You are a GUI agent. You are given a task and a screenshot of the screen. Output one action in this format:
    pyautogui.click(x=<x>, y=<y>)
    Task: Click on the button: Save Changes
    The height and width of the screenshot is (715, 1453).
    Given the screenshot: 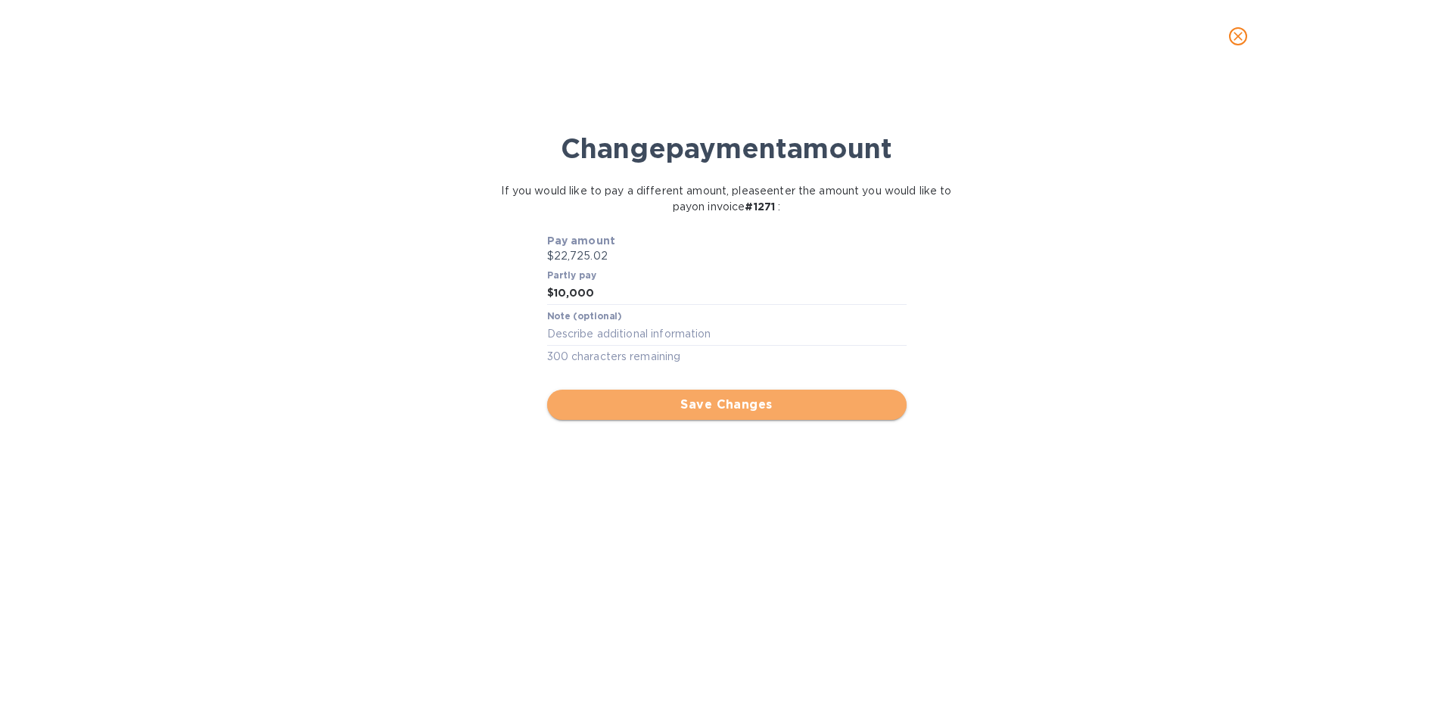 What is the action you would take?
    pyautogui.click(x=726, y=405)
    